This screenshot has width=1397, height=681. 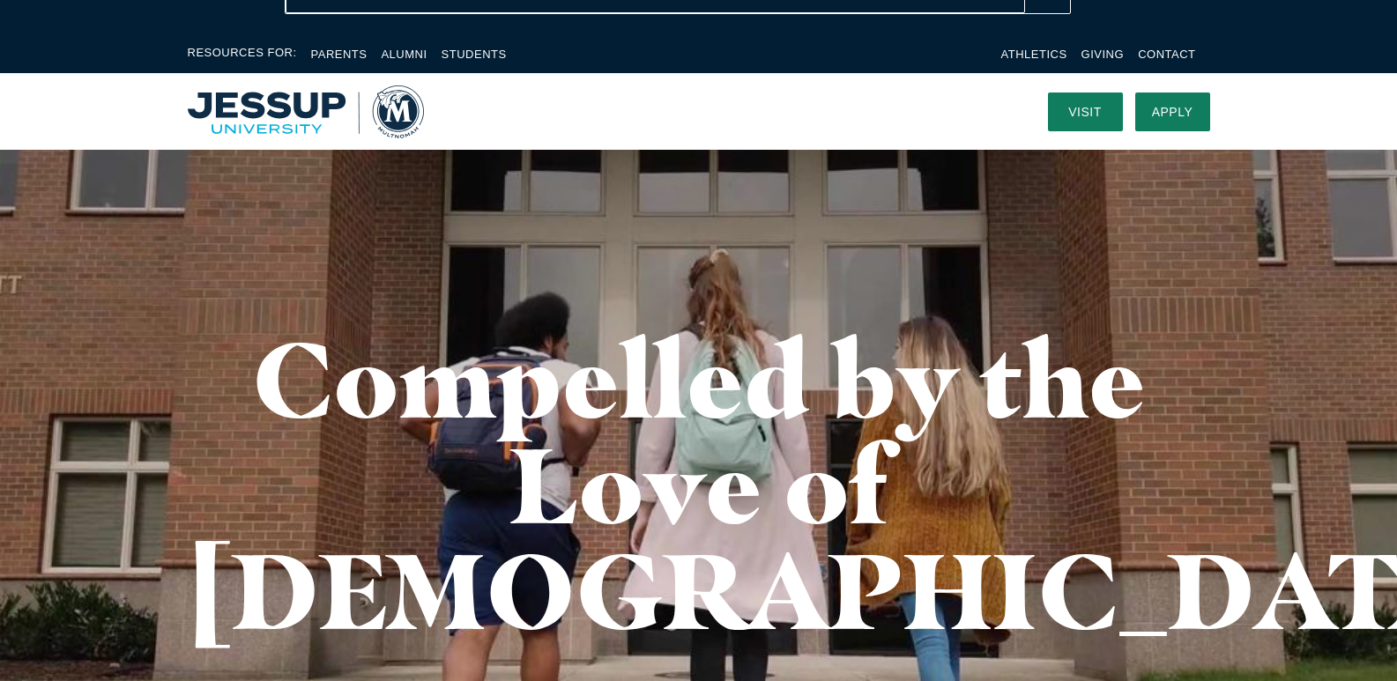 I want to click on a: Parents, so click(x=339, y=54).